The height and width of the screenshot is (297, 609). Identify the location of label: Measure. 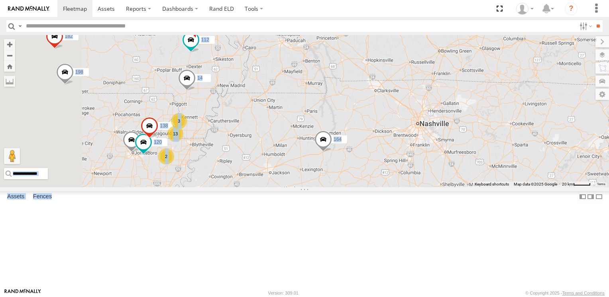
(10, 81).